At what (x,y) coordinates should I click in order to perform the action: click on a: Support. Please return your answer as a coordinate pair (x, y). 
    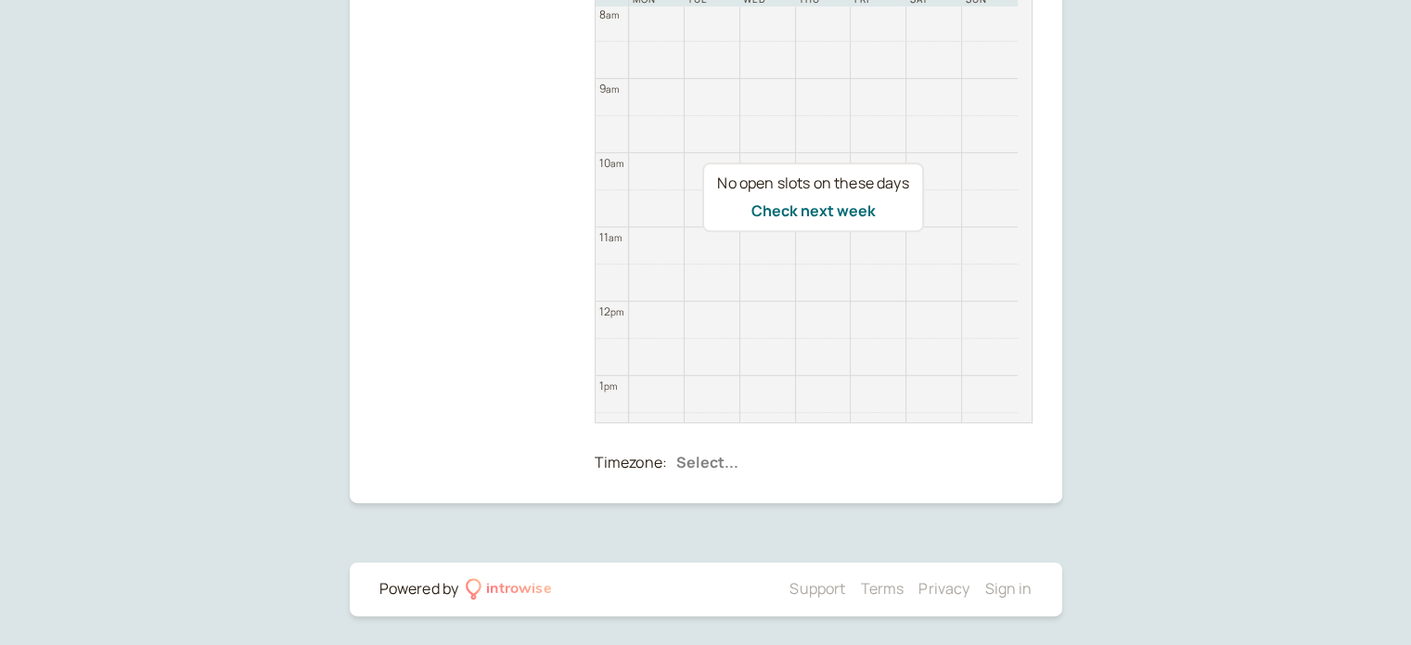
    Looking at the image, I should click on (817, 588).